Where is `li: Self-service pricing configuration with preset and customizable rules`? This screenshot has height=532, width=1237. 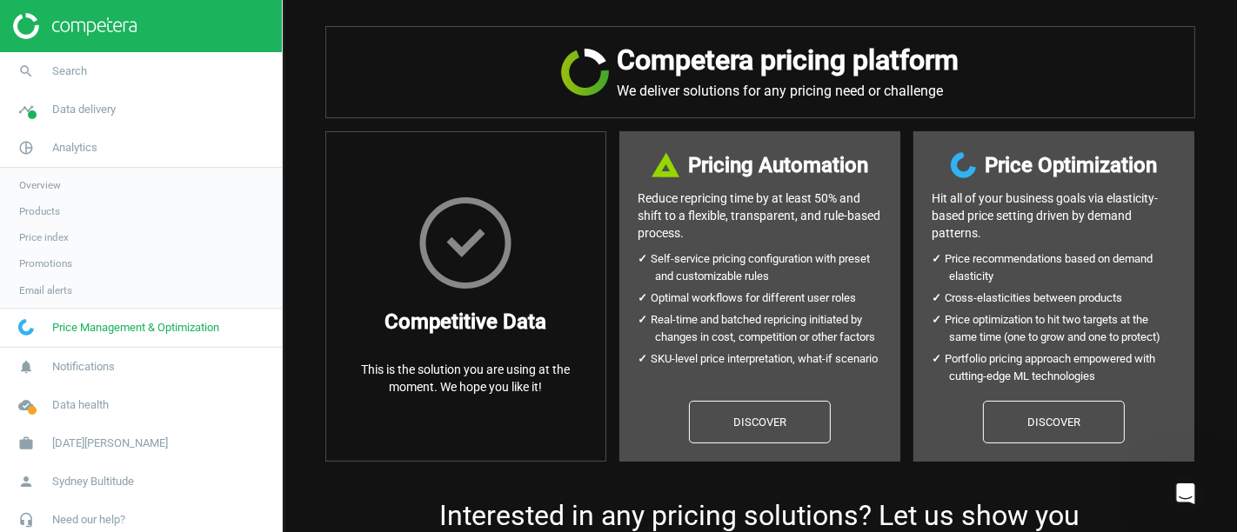 li: Self-service pricing configuration with preset and customizable rules is located at coordinates (768, 268).